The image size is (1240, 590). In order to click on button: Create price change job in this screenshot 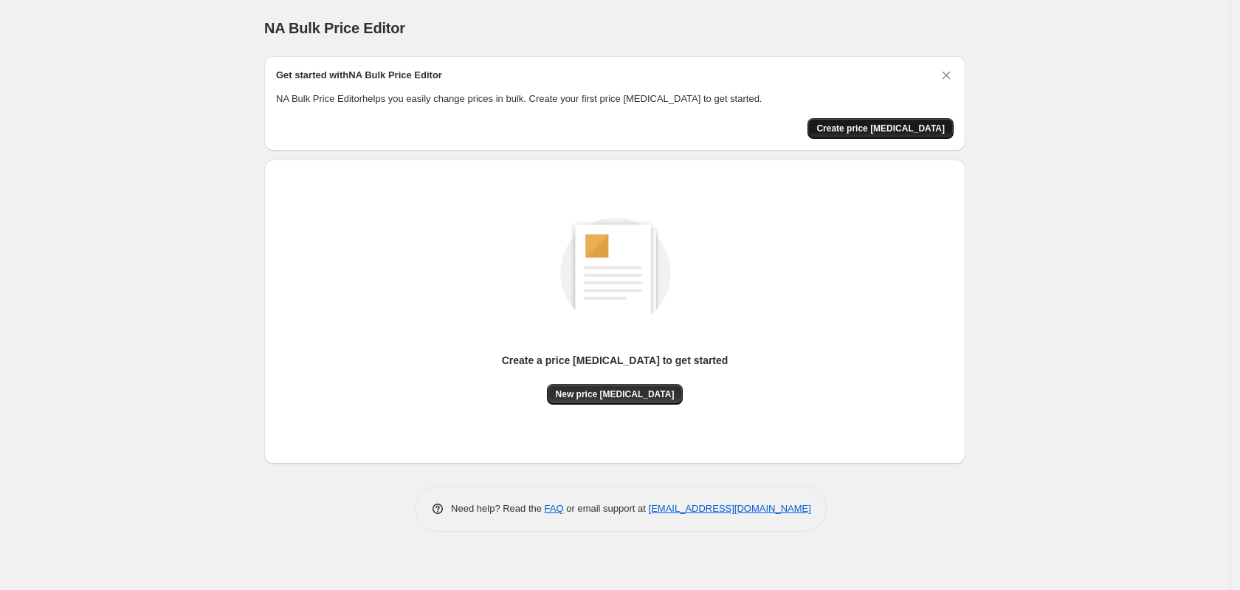, I will do `click(880, 128)`.